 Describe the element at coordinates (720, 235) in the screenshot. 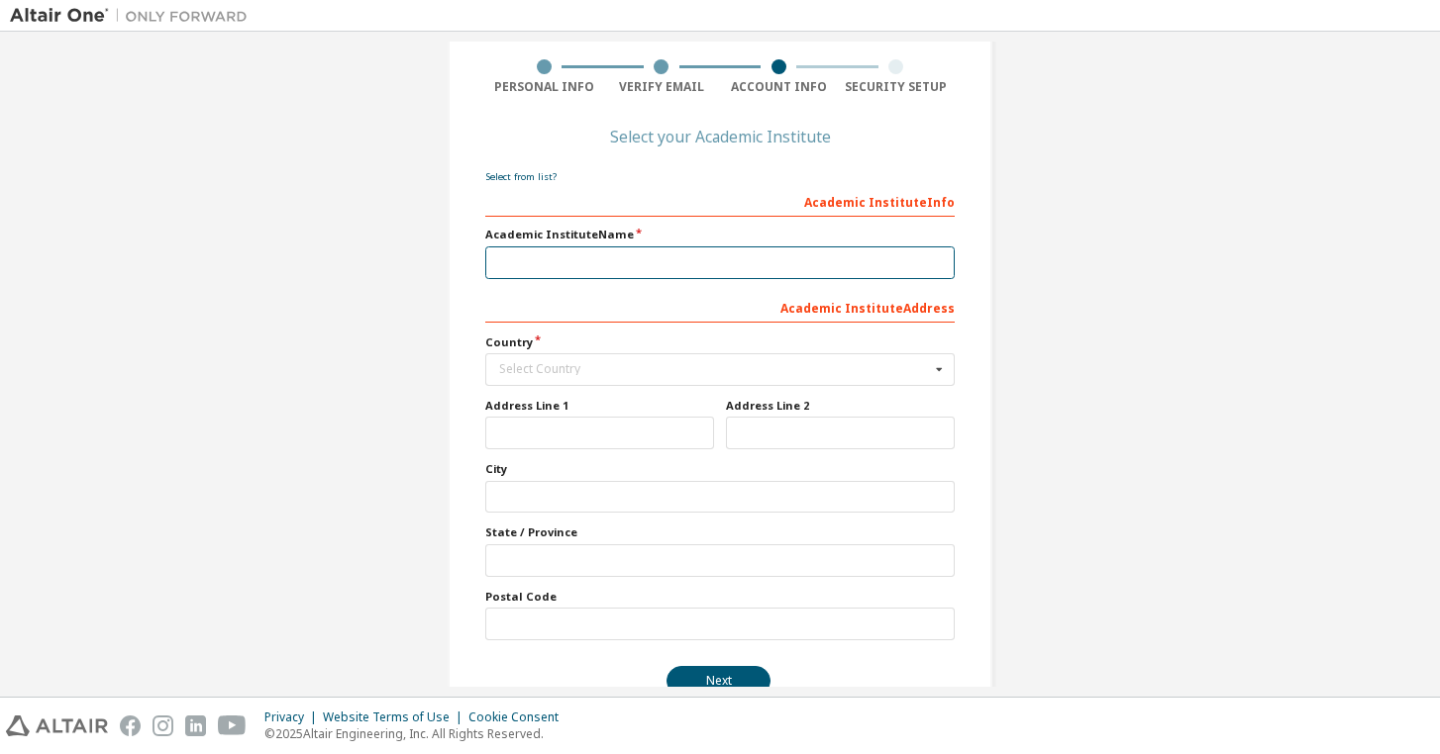

I see `label: Academic Institute Name` at that location.